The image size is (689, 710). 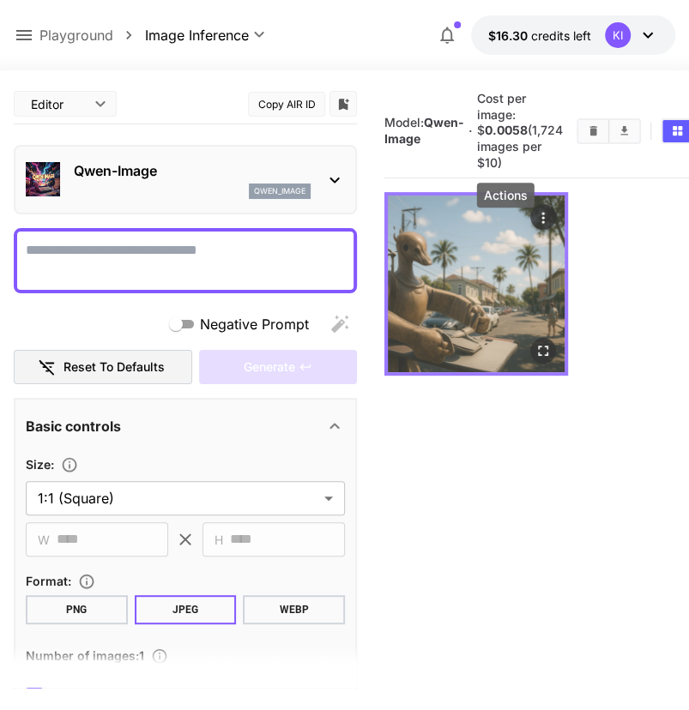 What do you see at coordinates (520, 130) in the screenshot?
I see `span: Cost per image: $ (1,724 images per $10)` at bounding box center [520, 130].